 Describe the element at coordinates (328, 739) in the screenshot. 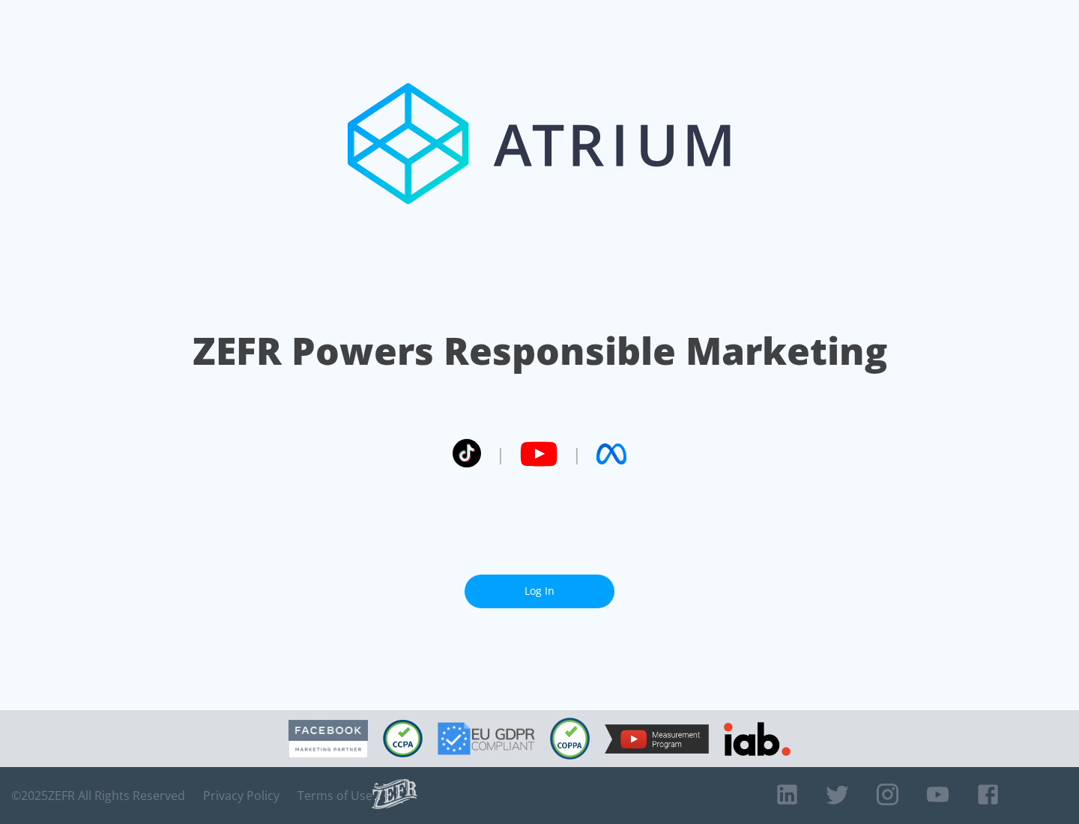

I see `img: Facebook Marketing Partner` at that location.